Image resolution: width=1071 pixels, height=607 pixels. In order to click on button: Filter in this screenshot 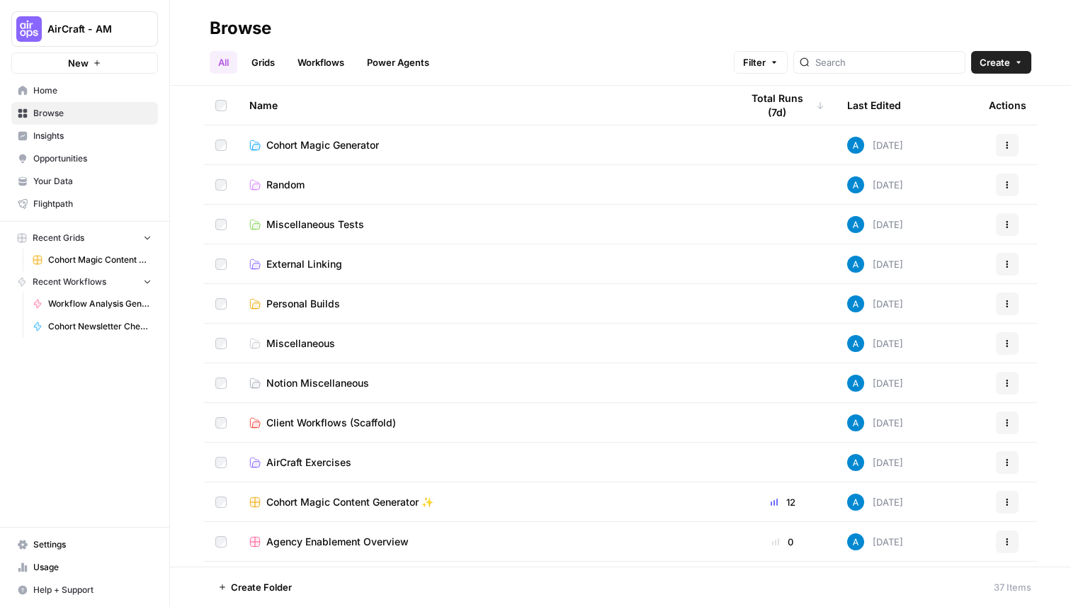, I will do `click(760, 62)`.